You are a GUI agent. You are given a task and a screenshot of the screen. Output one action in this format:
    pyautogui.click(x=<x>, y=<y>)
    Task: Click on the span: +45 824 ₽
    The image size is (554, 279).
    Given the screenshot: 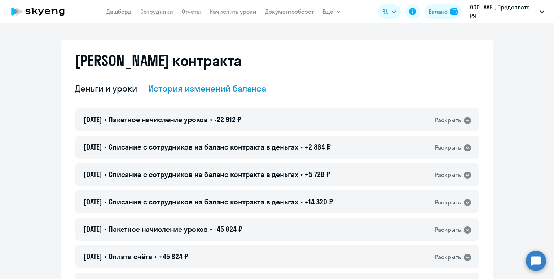 What is the action you would take?
    pyautogui.click(x=173, y=256)
    